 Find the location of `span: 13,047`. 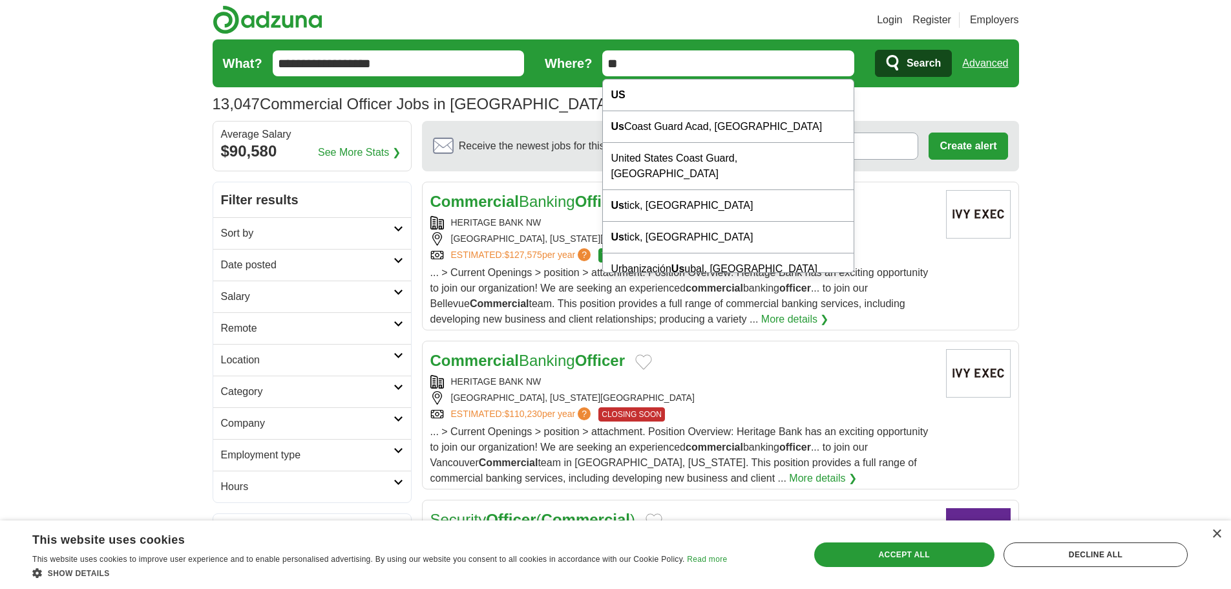

span: 13,047 is located at coordinates (236, 104).